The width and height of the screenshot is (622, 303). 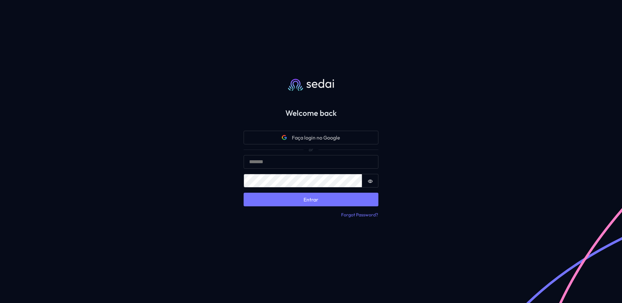 I want to click on svg: Google icon, so click(x=284, y=137).